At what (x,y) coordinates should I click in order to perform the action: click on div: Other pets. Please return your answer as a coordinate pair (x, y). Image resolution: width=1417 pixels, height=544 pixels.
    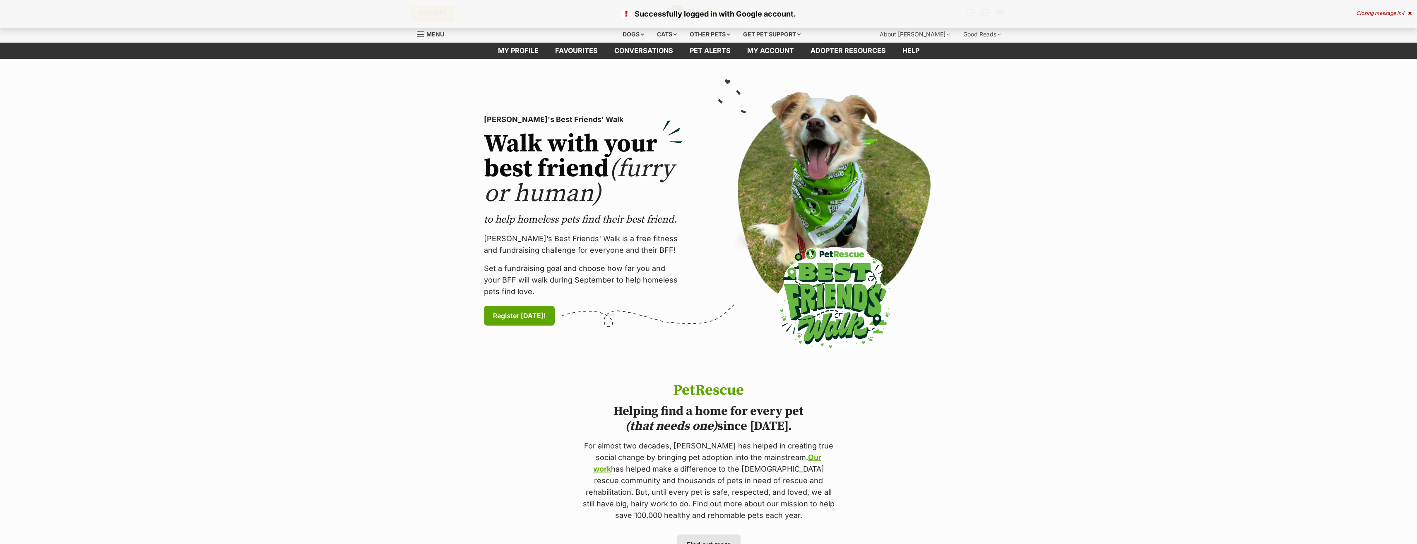
    Looking at the image, I should click on (710, 34).